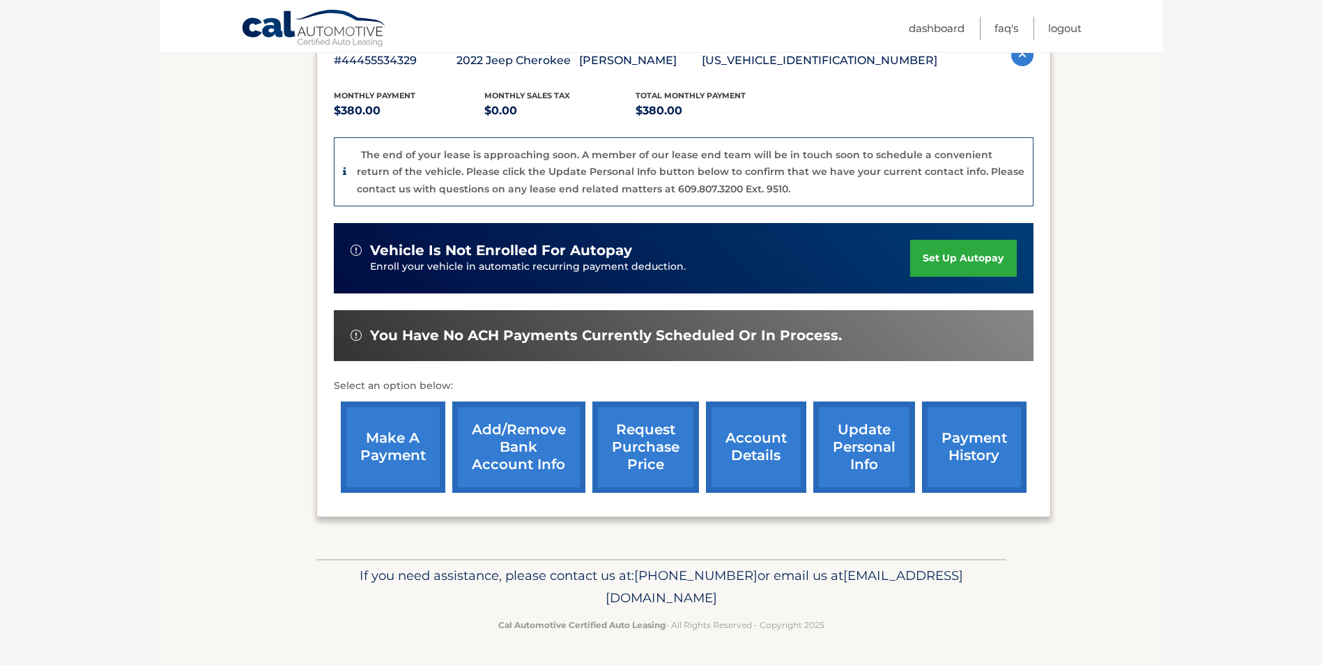  Describe the element at coordinates (393, 447) in the screenshot. I see `a: make a payment` at that location.